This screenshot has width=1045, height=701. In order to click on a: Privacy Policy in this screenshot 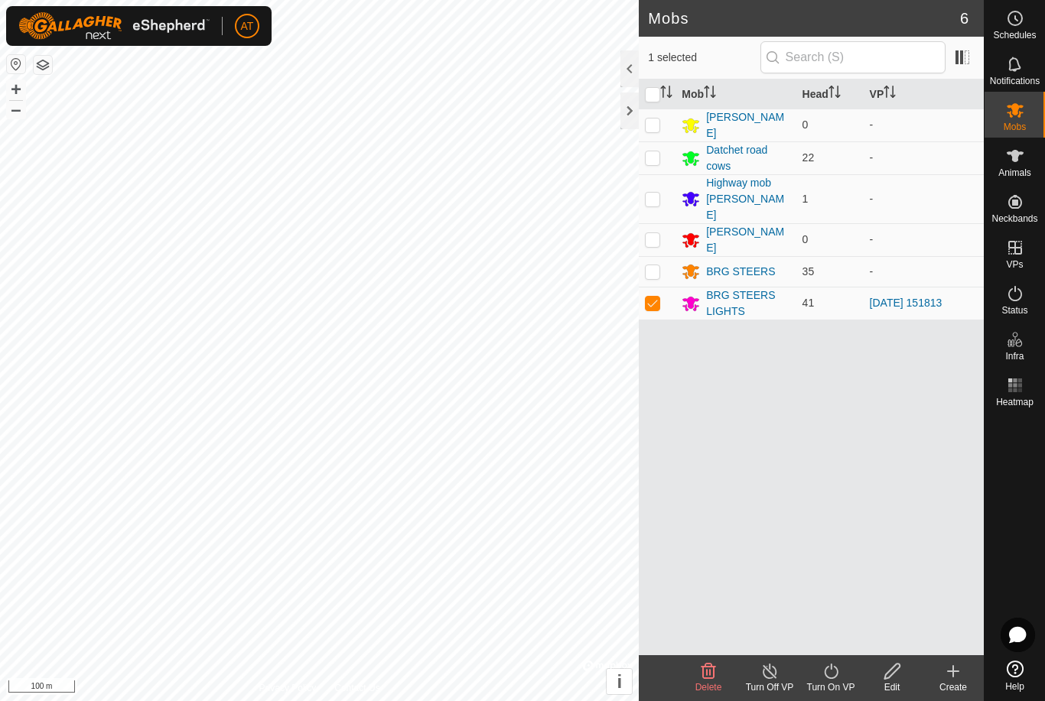, I will do `click(288, 688)`.